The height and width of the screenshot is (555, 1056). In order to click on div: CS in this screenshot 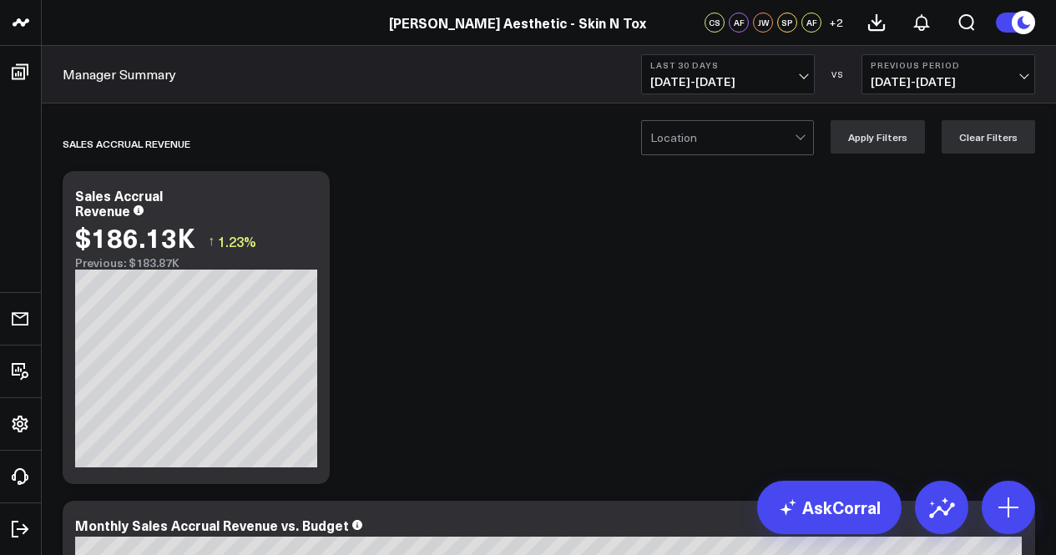, I will do `click(715, 23)`.